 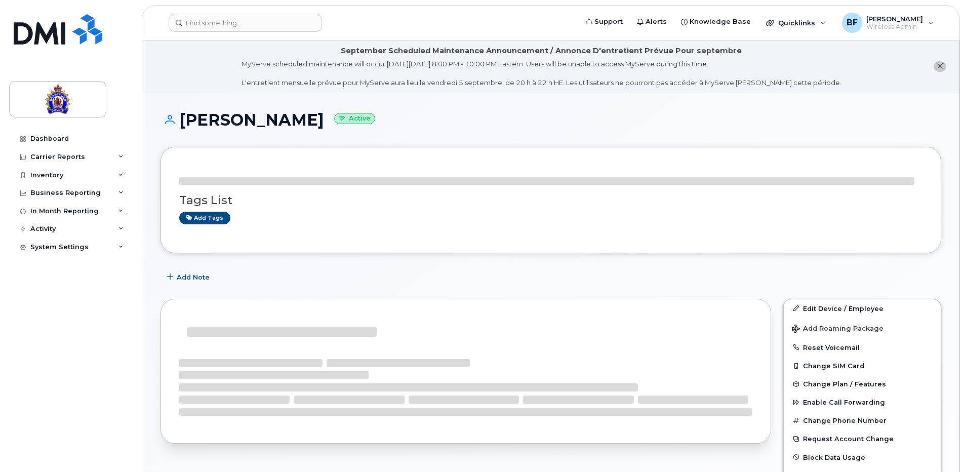 What do you see at coordinates (862, 347) in the screenshot?
I see `button: Reset Voicemail` at bounding box center [862, 347].